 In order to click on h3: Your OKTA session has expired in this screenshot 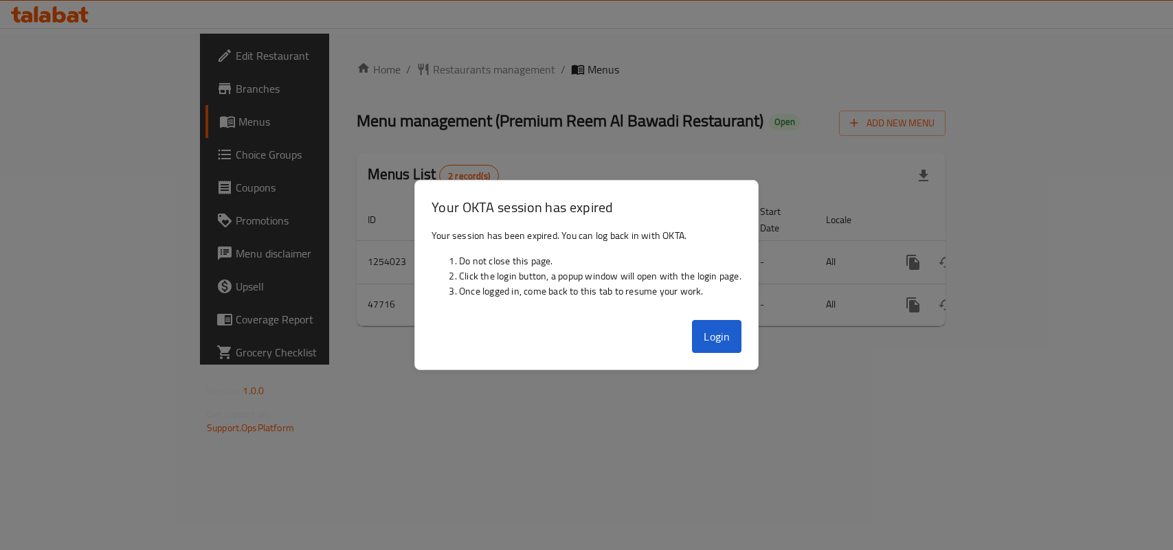, I will do `click(586, 207)`.